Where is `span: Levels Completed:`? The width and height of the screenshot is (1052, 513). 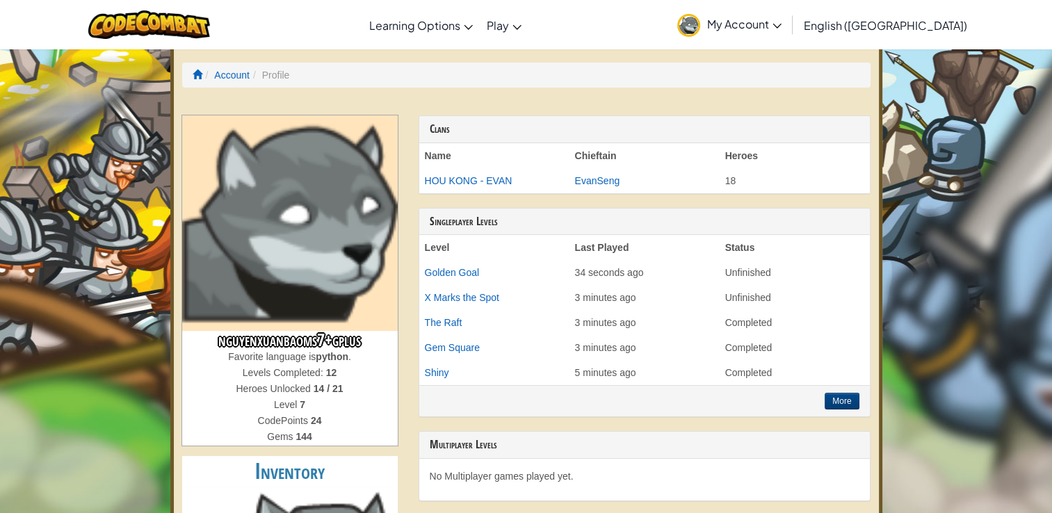
span: Levels Completed: is located at coordinates (285, 373).